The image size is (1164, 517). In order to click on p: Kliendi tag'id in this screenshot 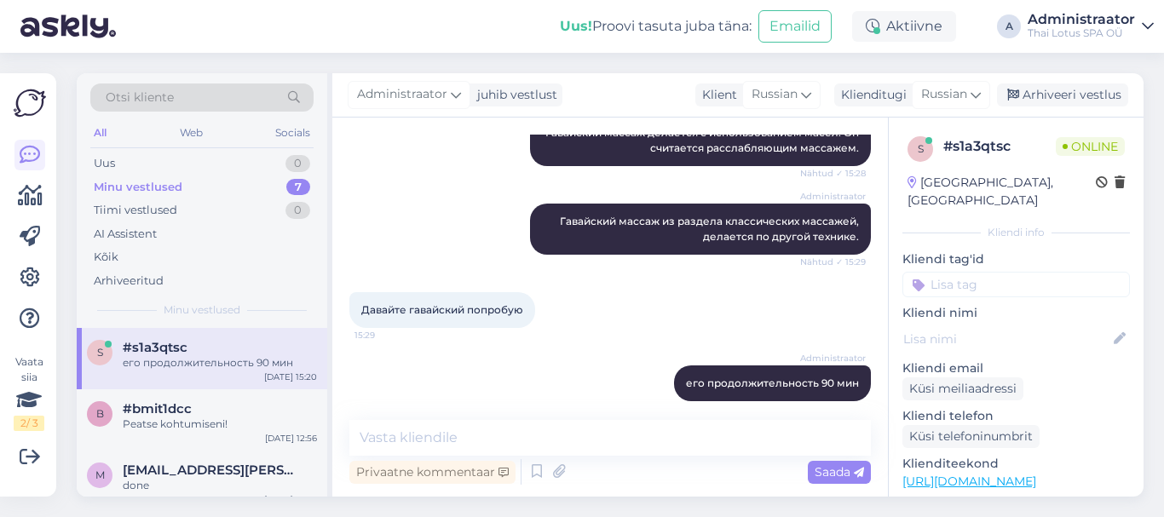, I will do `click(1015, 259)`.